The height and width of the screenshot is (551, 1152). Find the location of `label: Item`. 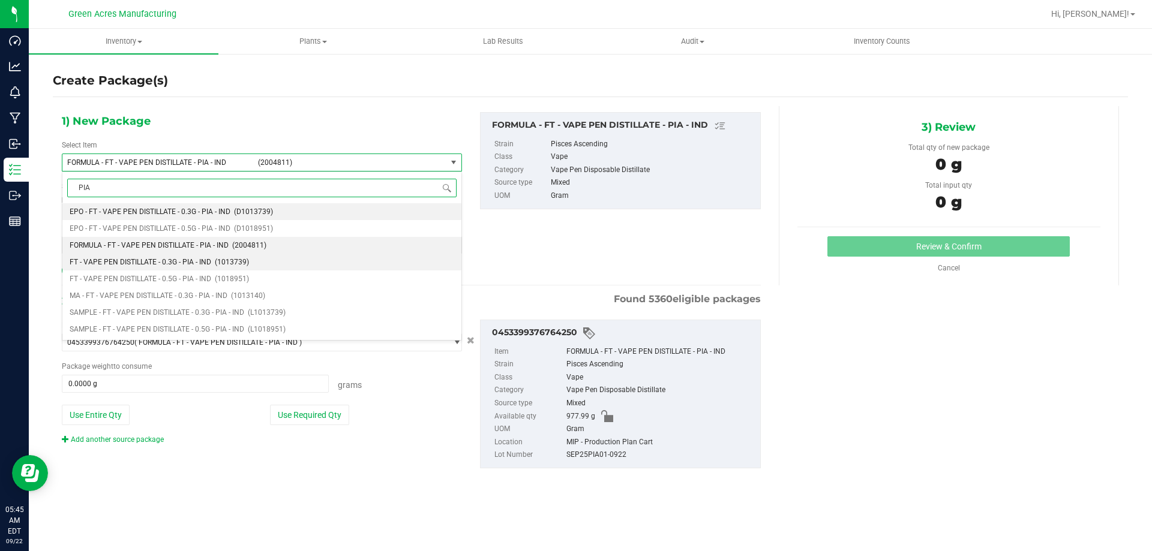

label: Item is located at coordinates (529, 352).